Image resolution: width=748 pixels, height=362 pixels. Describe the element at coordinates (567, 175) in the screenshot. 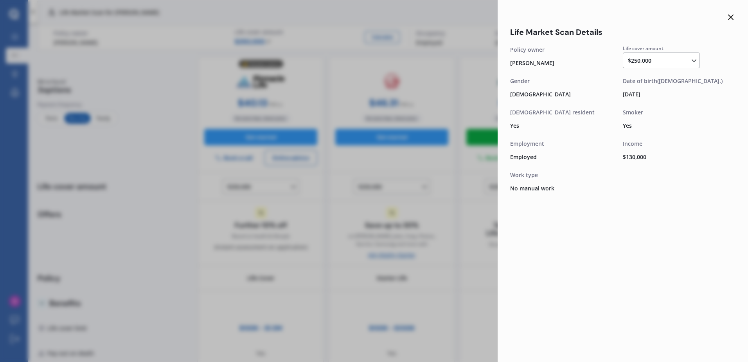

I see `div: Work type` at that location.